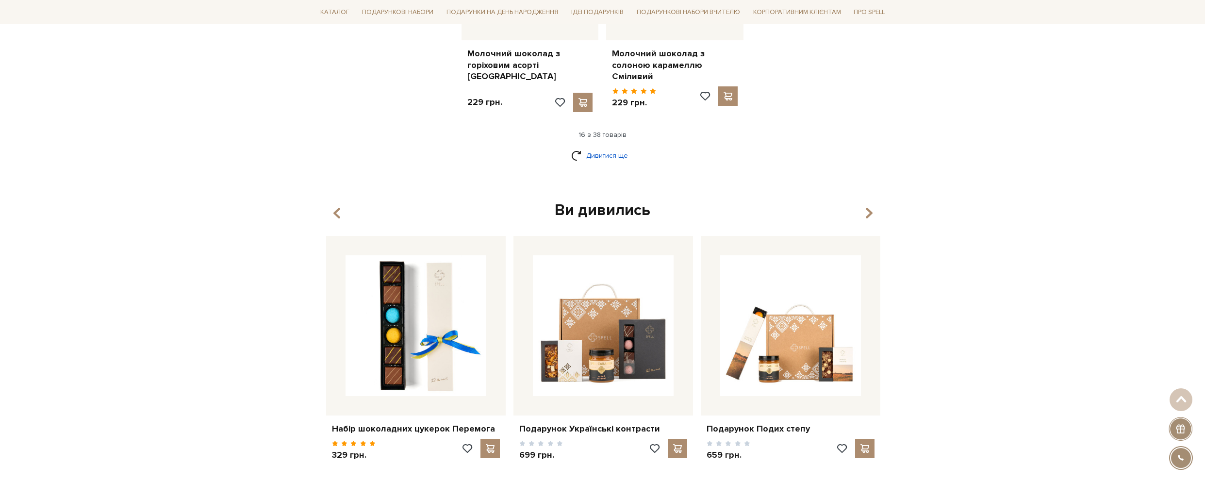  Describe the element at coordinates (354, 455) in the screenshot. I see `p: 329 грн.` at that location.